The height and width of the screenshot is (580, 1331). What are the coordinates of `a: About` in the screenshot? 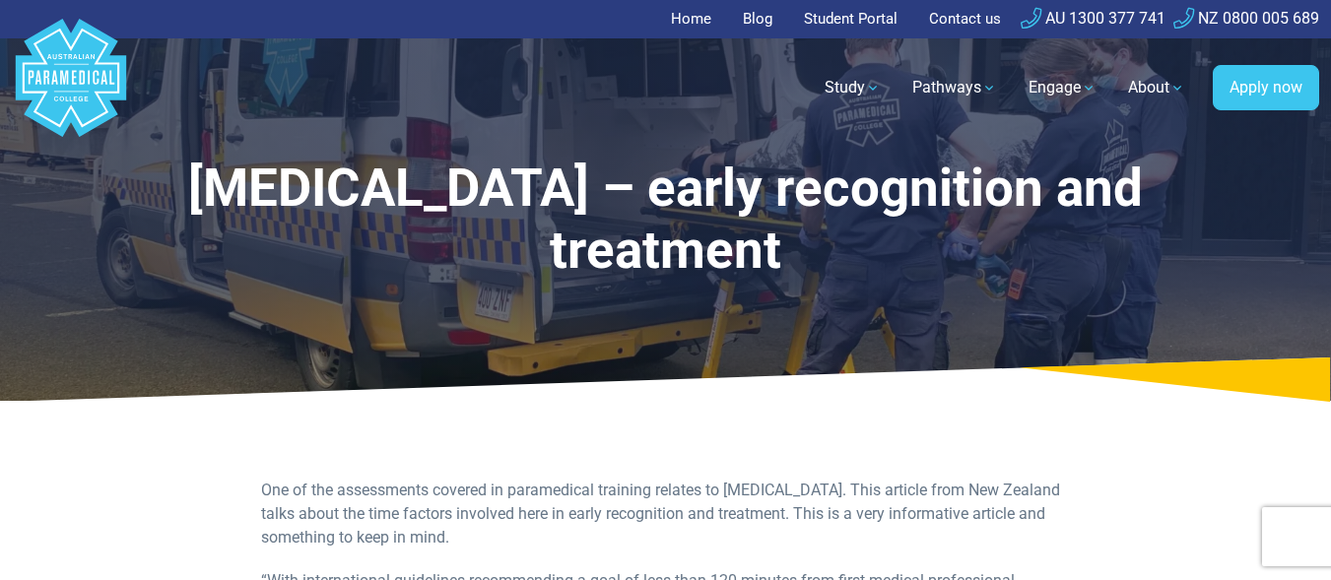 It's located at (1157, 88).